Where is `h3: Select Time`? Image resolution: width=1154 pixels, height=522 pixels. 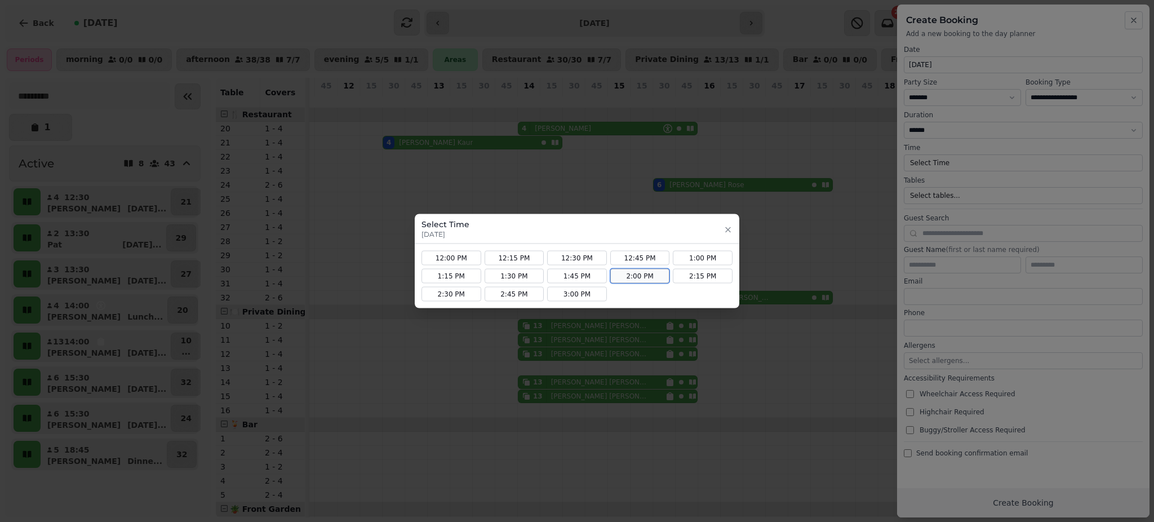 h3: Select Time is located at coordinates (445, 224).